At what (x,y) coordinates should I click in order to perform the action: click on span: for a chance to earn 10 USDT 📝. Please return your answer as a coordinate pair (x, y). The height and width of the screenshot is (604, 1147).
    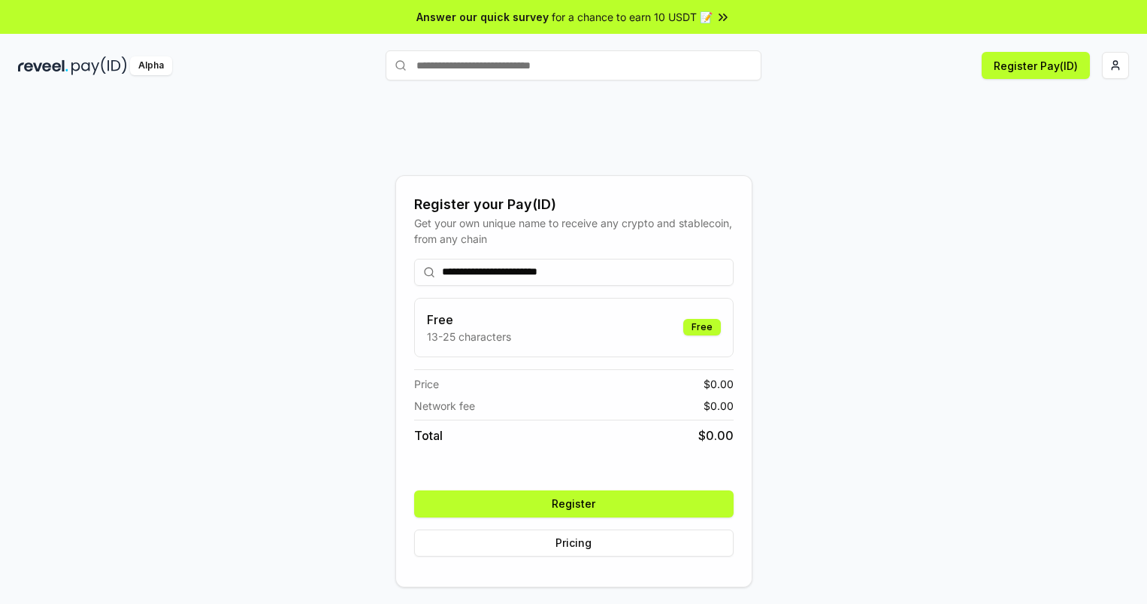
    Looking at the image, I should click on (632, 17).